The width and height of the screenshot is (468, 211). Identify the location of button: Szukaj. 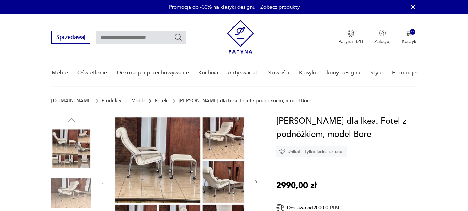
(178, 37).